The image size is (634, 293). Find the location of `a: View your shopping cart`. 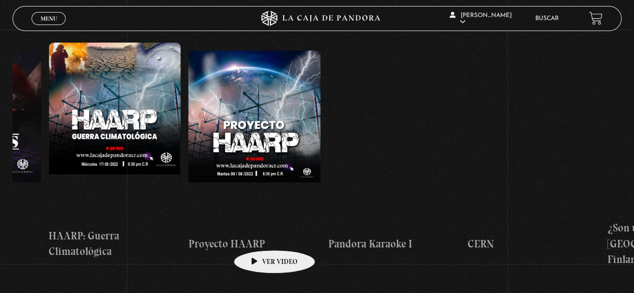

a: View your shopping cart is located at coordinates (595, 18).